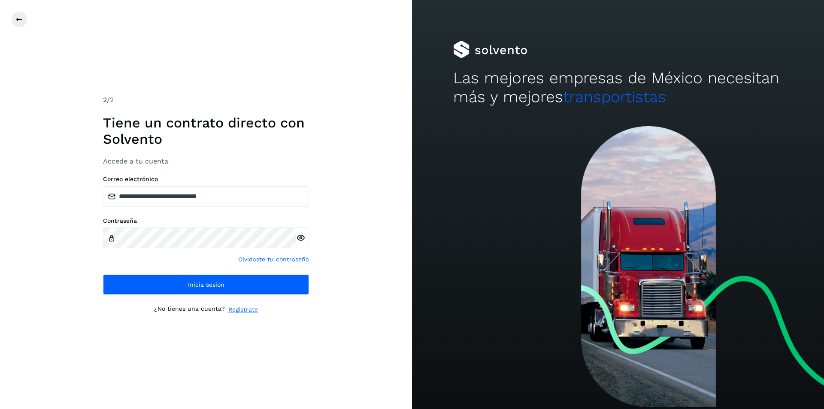 Image resolution: width=824 pixels, height=409 pixels. Describe the element at coordinates (243, 309) in the screenshot. I see `a: Regístrate` at that location.